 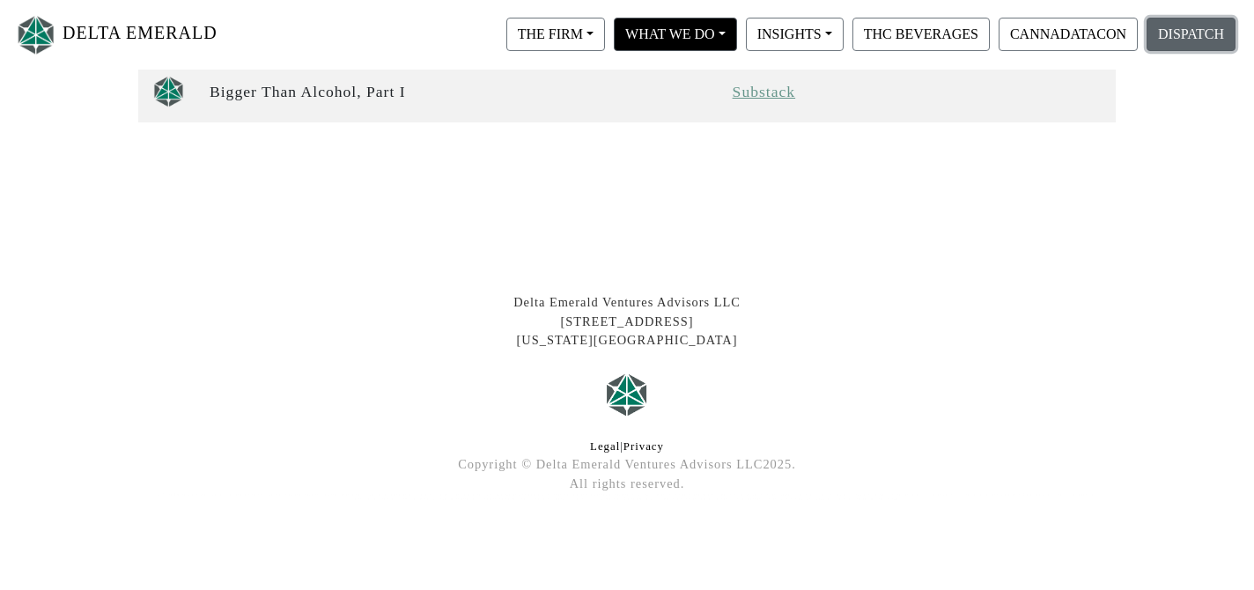 I want to click on td: Bigger Than Alcohol, Part I, so click(x=460, y=91).